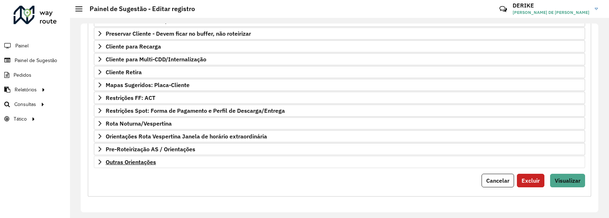  What do you see at coordinates (568, 181) in the screenshot?
I see `span: Visualizar` at bounding box center [568, 181].